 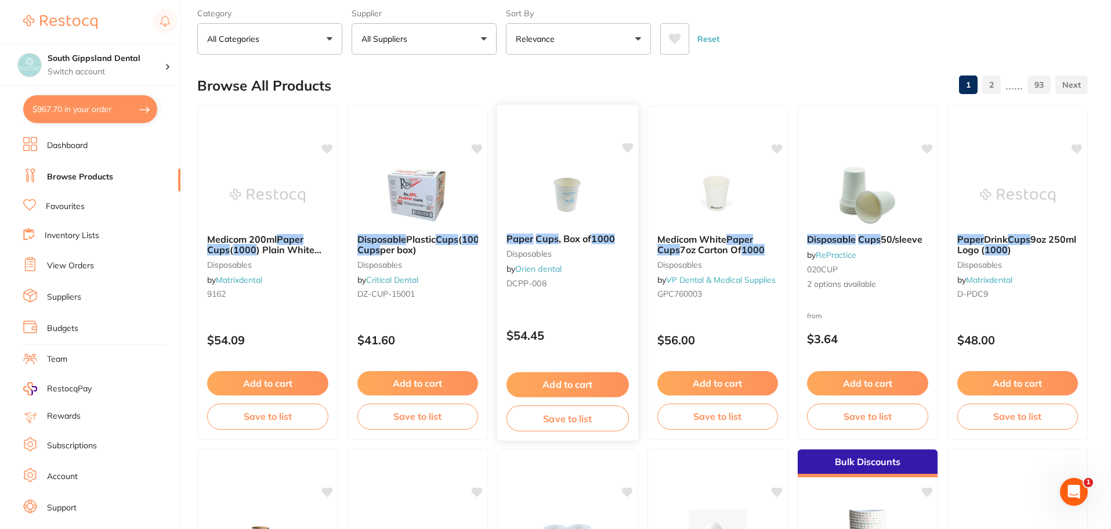 I want to click on span: DCPP-008, so click(x=526, y=283).